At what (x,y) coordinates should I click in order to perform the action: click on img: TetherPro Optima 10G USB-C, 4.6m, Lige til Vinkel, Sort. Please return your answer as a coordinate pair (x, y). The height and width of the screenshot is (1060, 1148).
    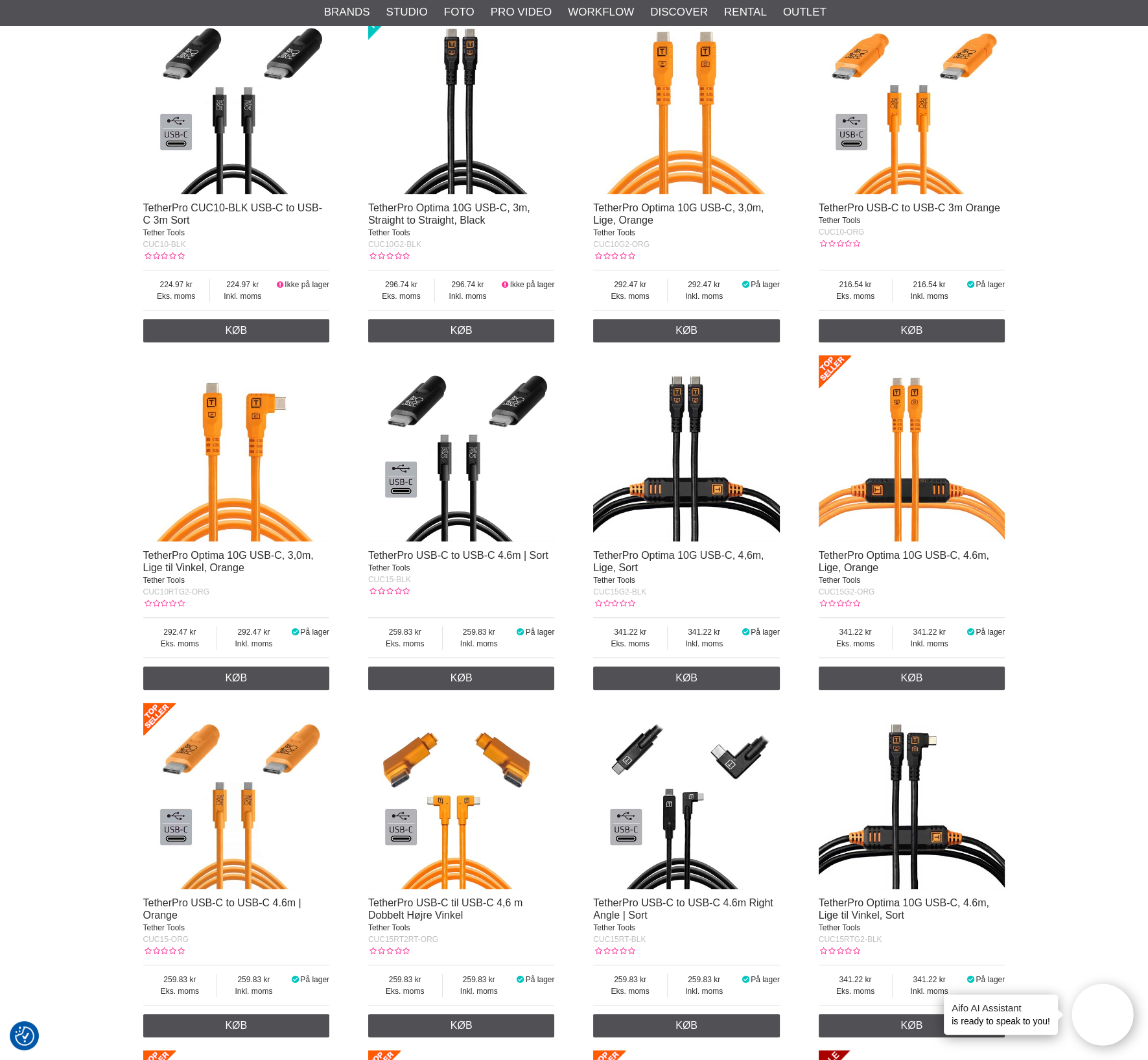
    Looking at the image, I should click on (912, 796).